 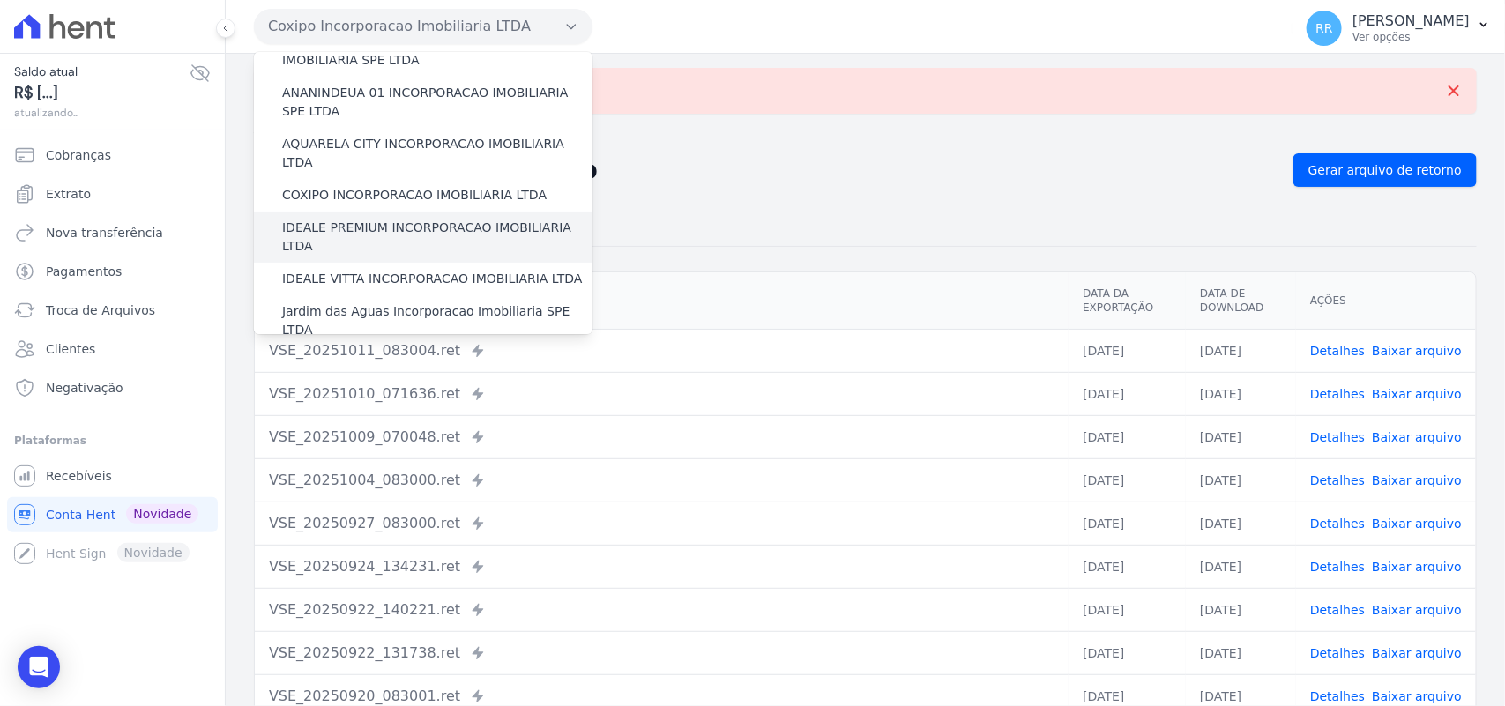 What do you see at coordinates (1324, 28) in the screenshot?
I see `span: RR` at bounding box center [1324, 28].